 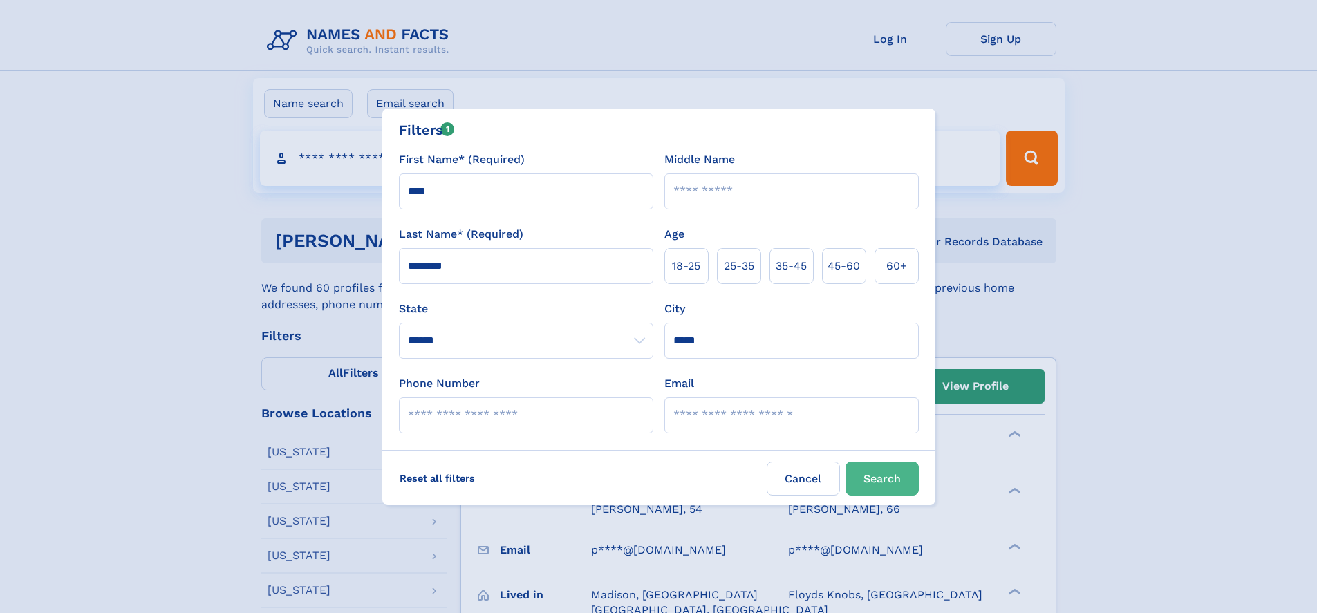 I want to click on label: Last Name* (Required), so click(x=461, y=234).